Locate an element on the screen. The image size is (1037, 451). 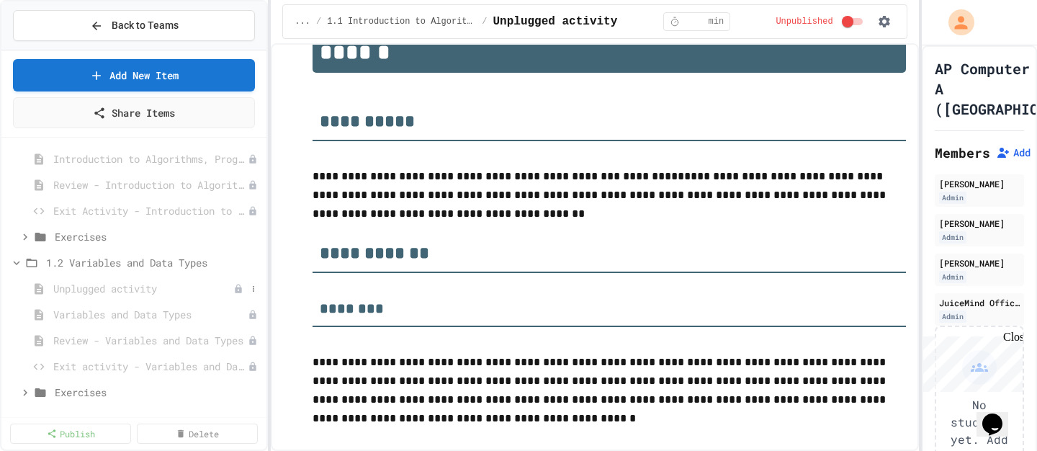
span: Exit activity - Variables and Data Types is located at coordinates (151, 366).